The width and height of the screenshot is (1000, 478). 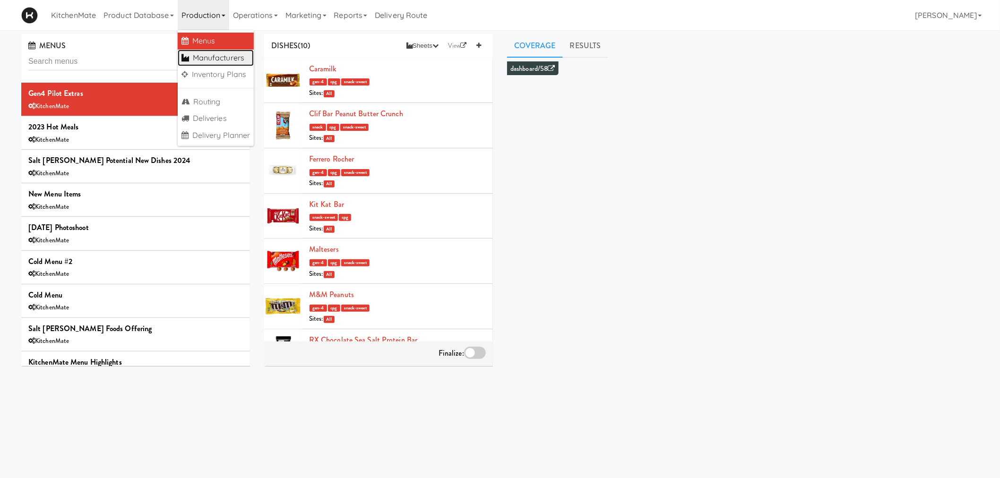 I want to click on a: Kit Kat Bar, so click(x=327, y=204).